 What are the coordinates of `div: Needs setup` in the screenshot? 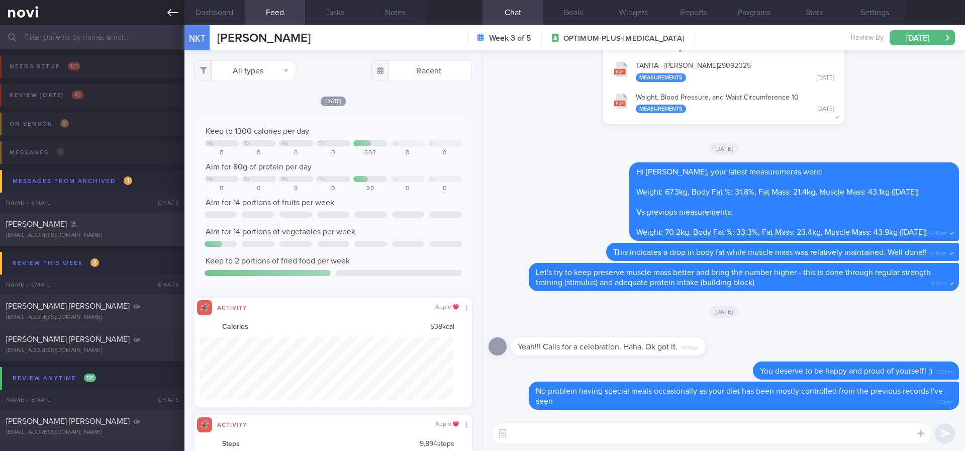 It's located at (45, 66).